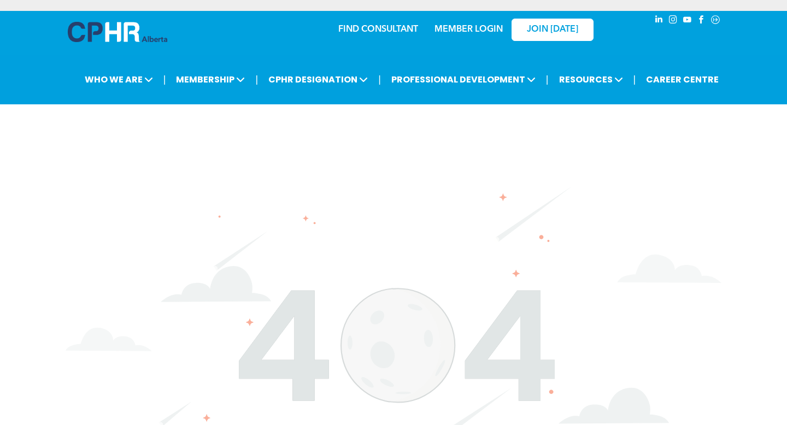 This screenshot has width=787, height=425. What do you see at coordinates (591, 79) in the screenshot?
I see `span: RESOURCES` at bounding box center [591, 79].